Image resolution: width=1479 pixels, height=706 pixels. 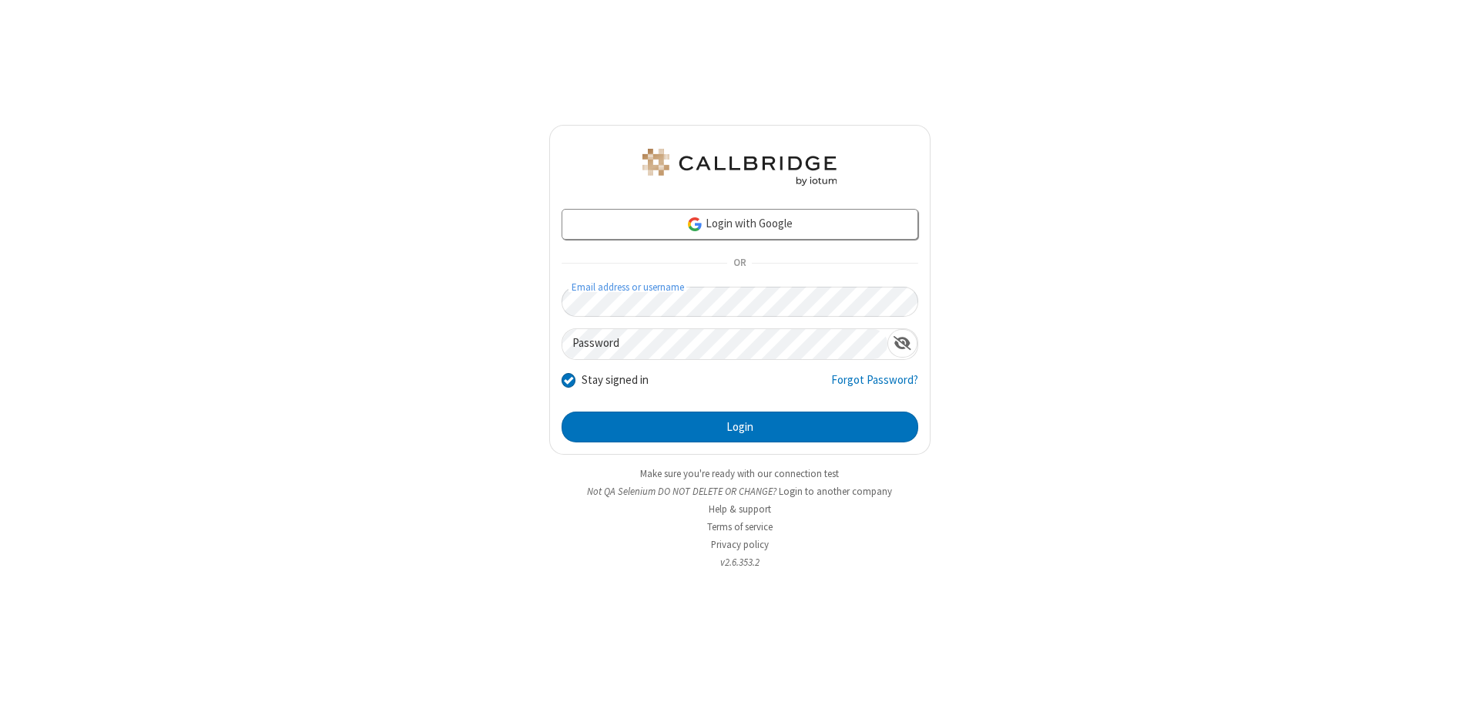 I want to click on a: Help & support, so click(x=740, y=509).